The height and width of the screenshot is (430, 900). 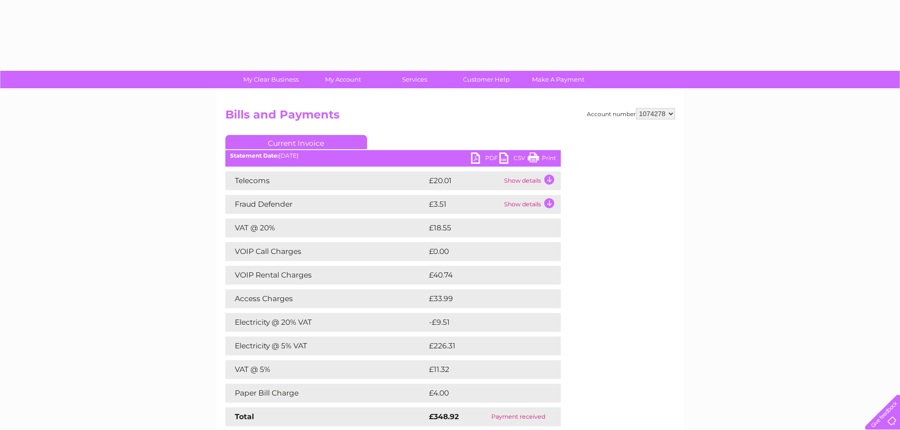 What do you see at coordinates (414, 79) in the screenshot?
I see `a: Services` at bounding box center [414, 79].